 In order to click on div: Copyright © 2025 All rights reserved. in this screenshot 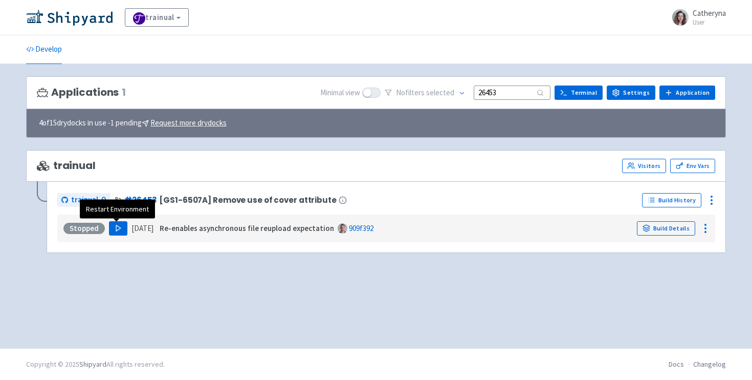, I will do `click(95, 364)`.